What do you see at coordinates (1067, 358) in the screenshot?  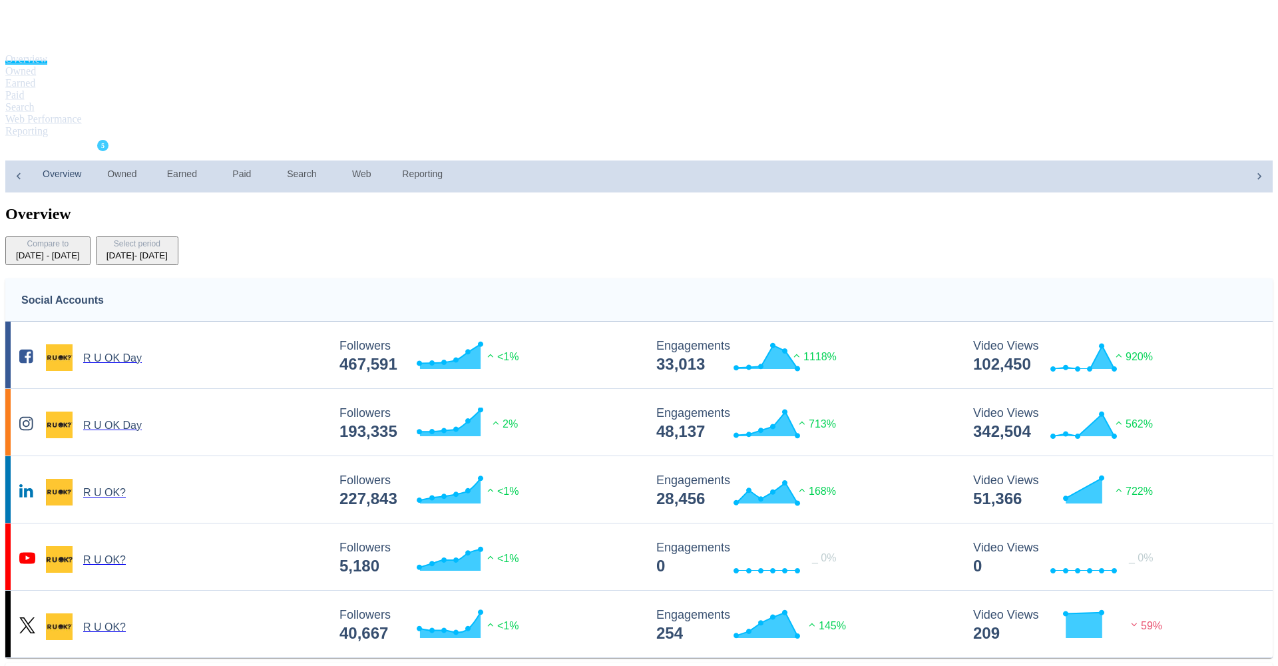 I see `svg: Video Views 102,450` at bounding box center [1067, 358].